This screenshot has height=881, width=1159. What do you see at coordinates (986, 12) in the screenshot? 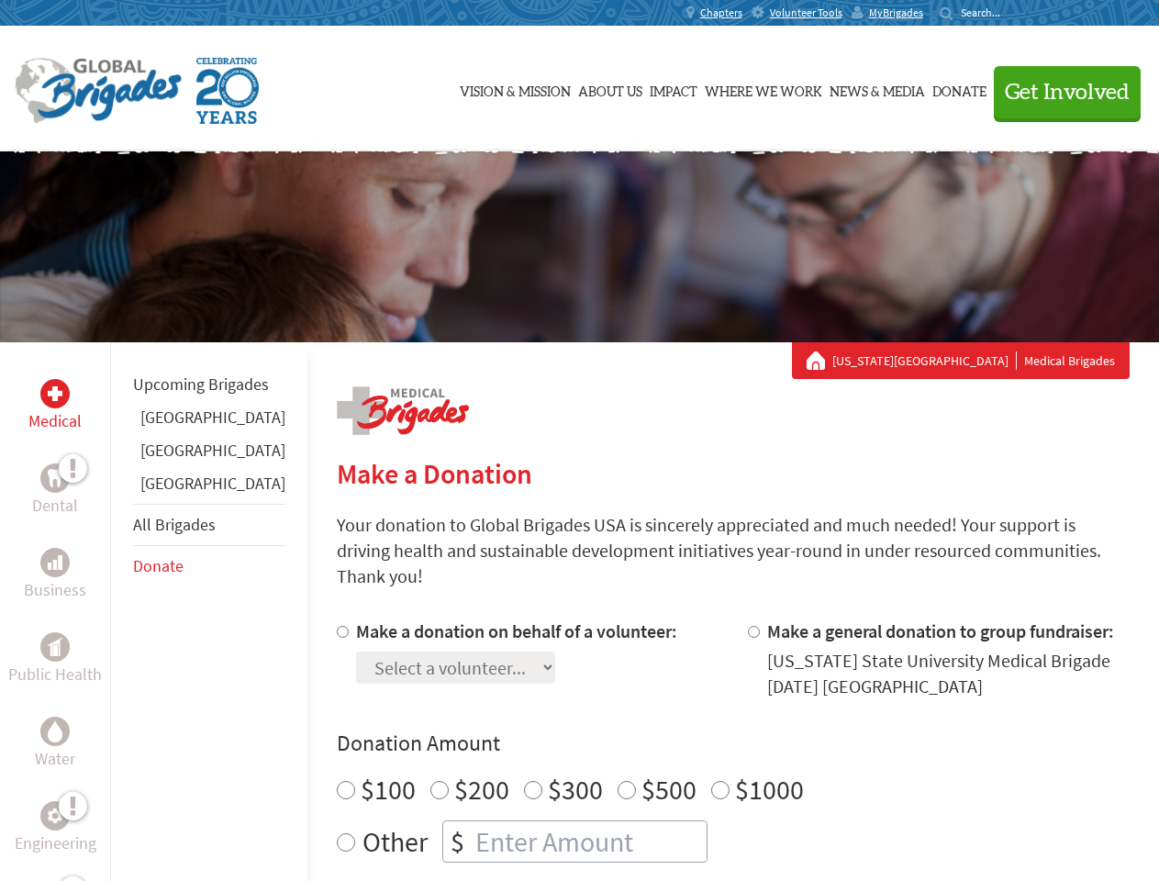
I see `input: Search...` at bounding box center [986, 12].